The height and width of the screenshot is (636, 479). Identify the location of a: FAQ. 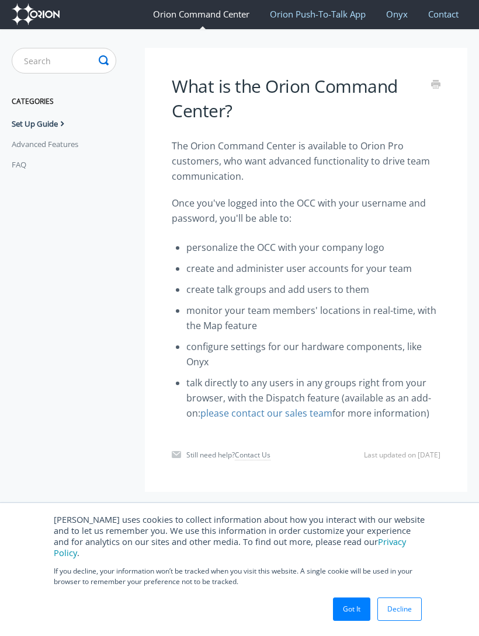
(23, 165).